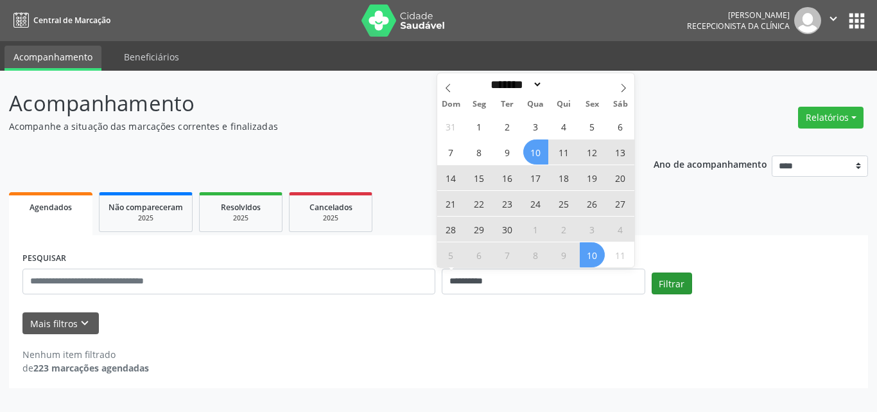  I want to click on span: Sáb, so click(620, 104).